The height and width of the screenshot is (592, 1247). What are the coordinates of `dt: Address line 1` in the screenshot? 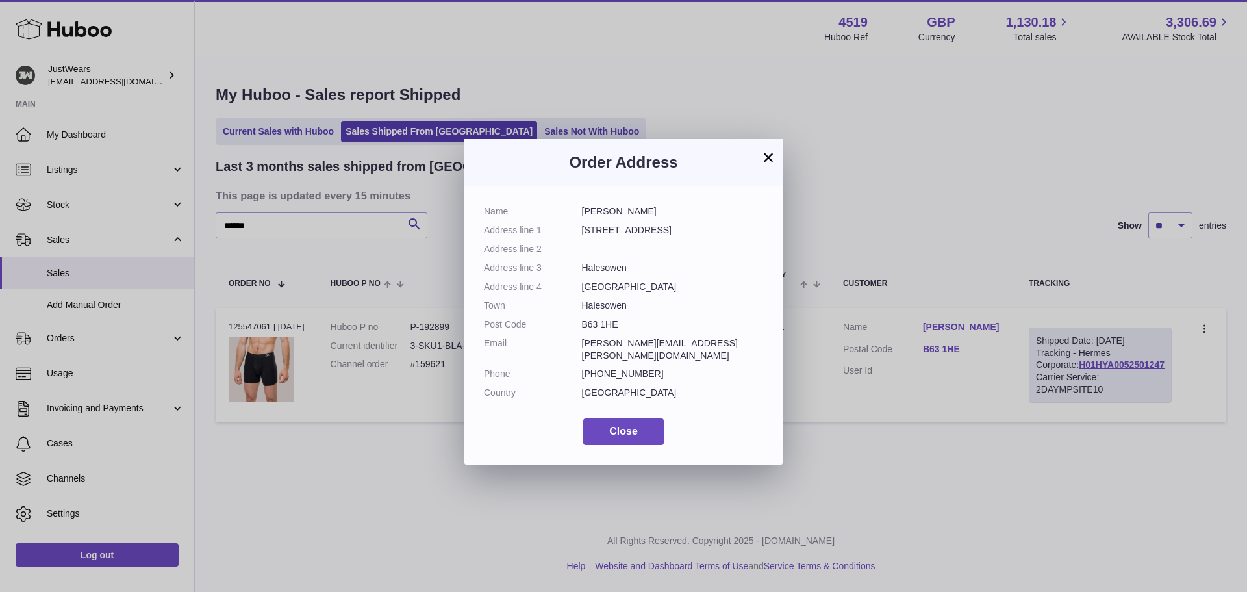 It's located at (533, 230).